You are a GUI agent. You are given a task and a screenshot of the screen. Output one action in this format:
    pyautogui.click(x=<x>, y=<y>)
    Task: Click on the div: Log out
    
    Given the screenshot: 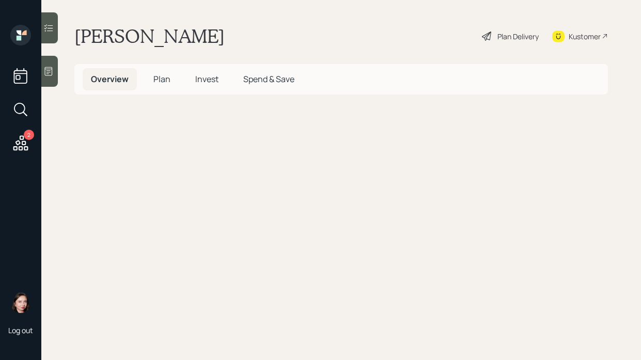 What is the action you would take?
    pyautogui.click(x=21, y=330)
    